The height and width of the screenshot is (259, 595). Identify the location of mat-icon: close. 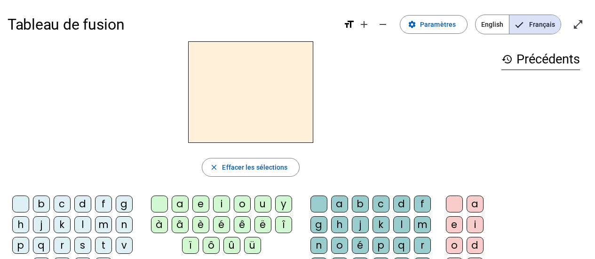
(214, 167).